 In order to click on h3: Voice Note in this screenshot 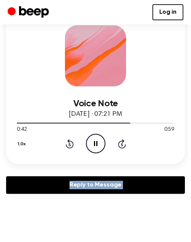, I will do `click(95, 103)`.